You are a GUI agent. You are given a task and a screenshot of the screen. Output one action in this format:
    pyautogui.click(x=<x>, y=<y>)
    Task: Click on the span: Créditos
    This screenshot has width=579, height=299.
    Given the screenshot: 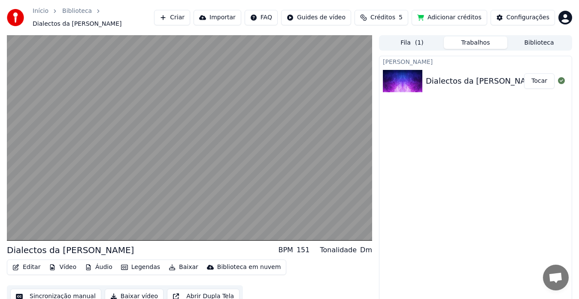 What is the action you would take?
    pyautogui.click(x=383, y=18)
    